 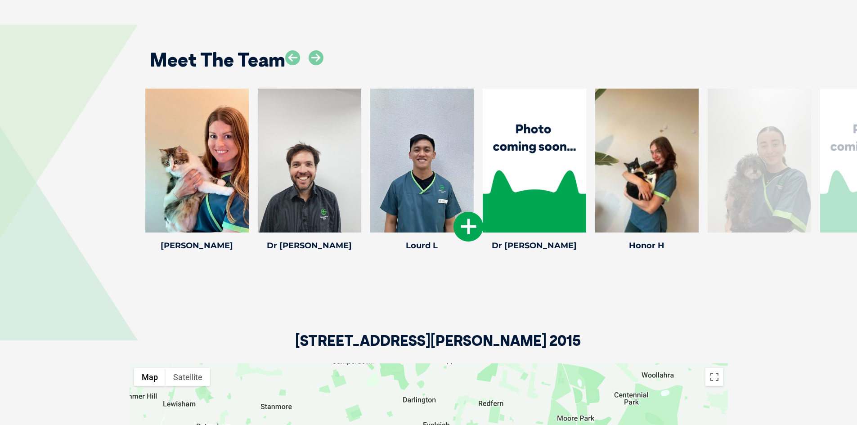 I want to click on h4: Honor H, so click(x=647, y=246).